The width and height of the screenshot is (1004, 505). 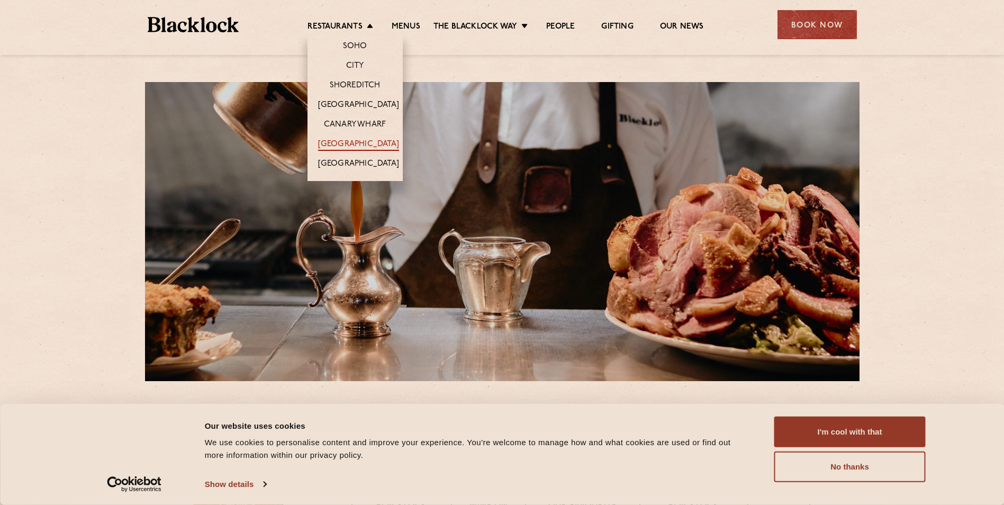 I want to click on a: Soho, so click(x=355, y=47).